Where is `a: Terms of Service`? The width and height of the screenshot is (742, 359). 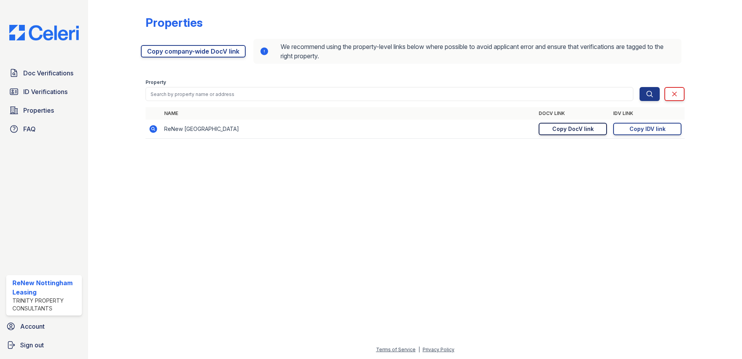
a: Terms of Service is located at coordinates (396, 349).